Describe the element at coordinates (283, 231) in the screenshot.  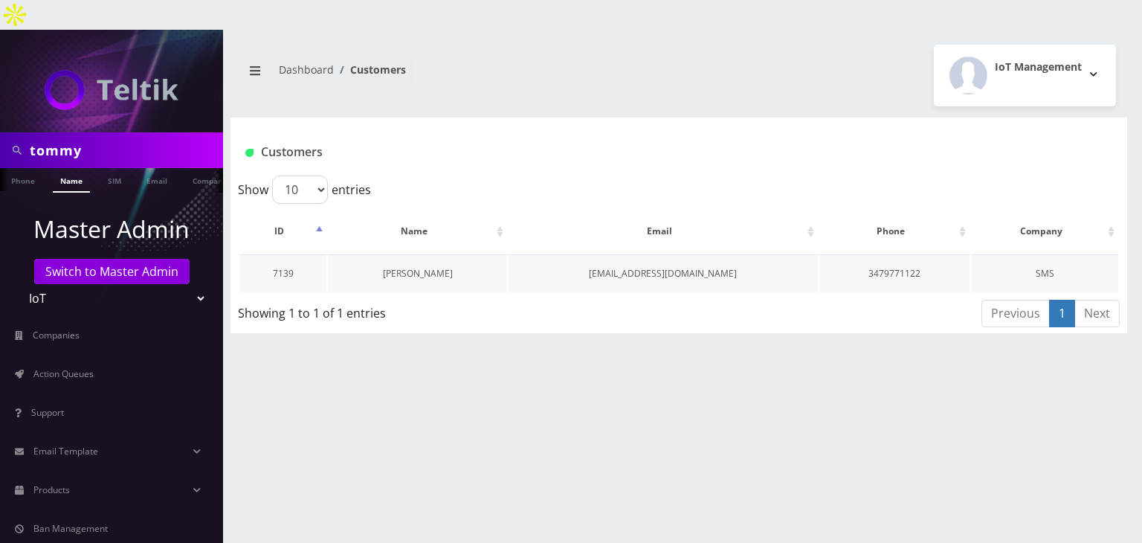
I see `th: ID: activate to sort column descending` at that location.